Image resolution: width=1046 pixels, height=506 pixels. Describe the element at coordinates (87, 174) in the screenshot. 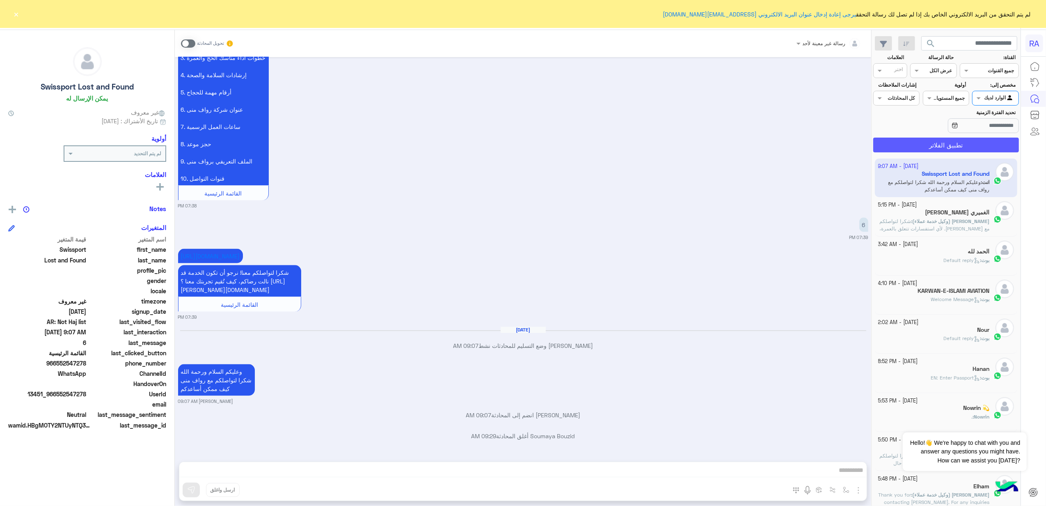

I see `h6: العلامات` at that location.